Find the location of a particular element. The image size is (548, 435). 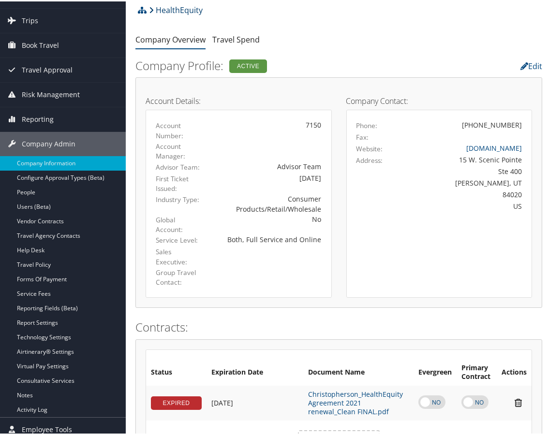

th: Status is located at coordinates (176, 371).